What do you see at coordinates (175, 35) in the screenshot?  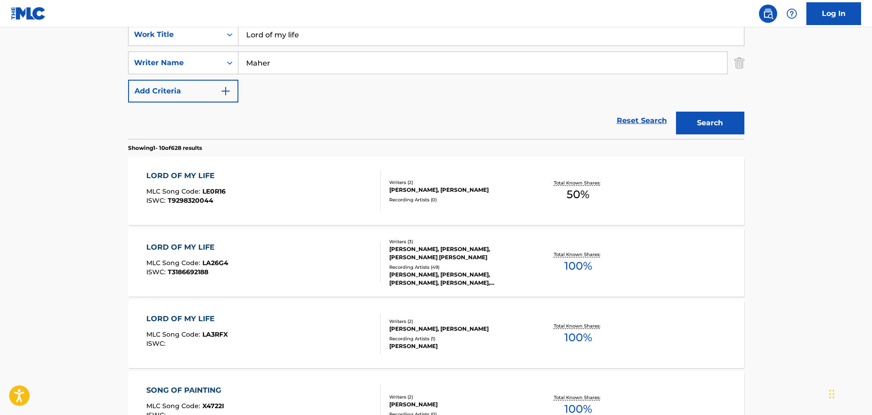 I see `div: Work Title` at bounding box center [175, 35].